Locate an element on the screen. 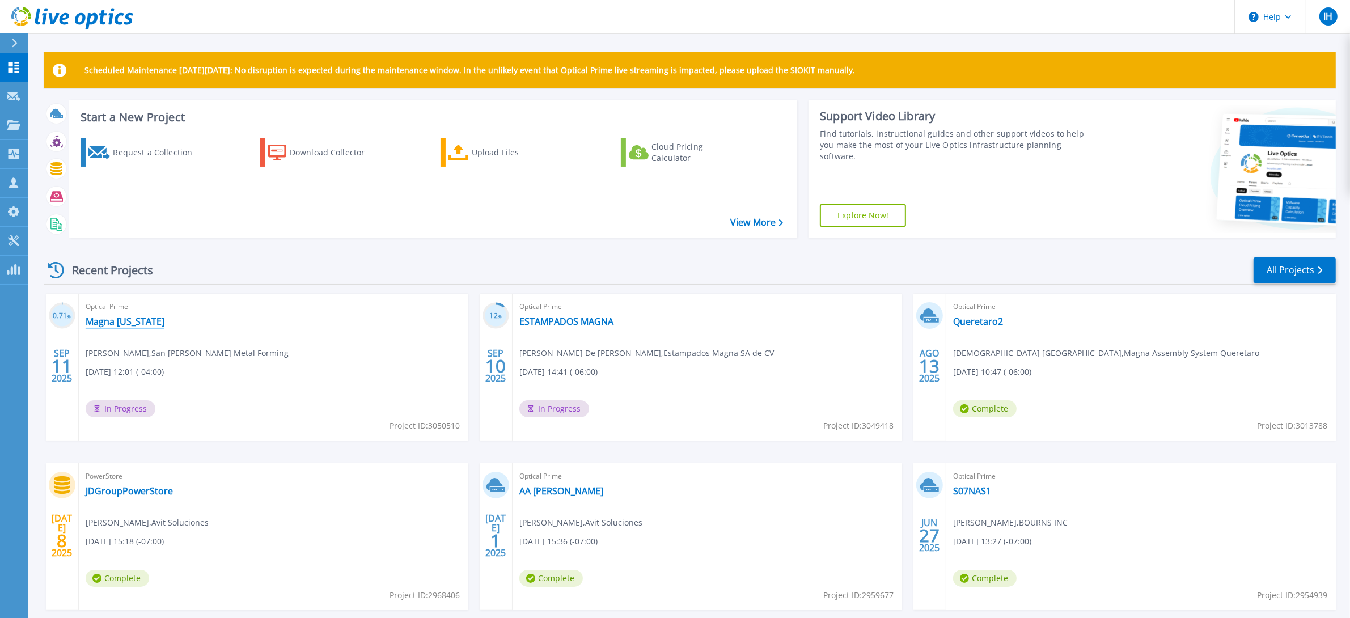 This screenshot has width=1350, height=618. span: Project ID: 2968406 is located at coordinates (425, 595).